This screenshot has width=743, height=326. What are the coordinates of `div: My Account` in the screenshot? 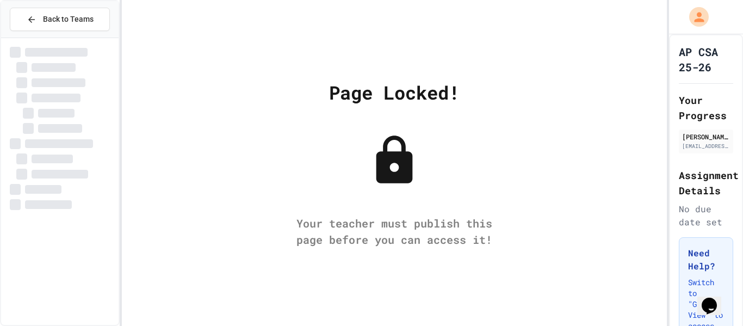 It's located at (694, 17).